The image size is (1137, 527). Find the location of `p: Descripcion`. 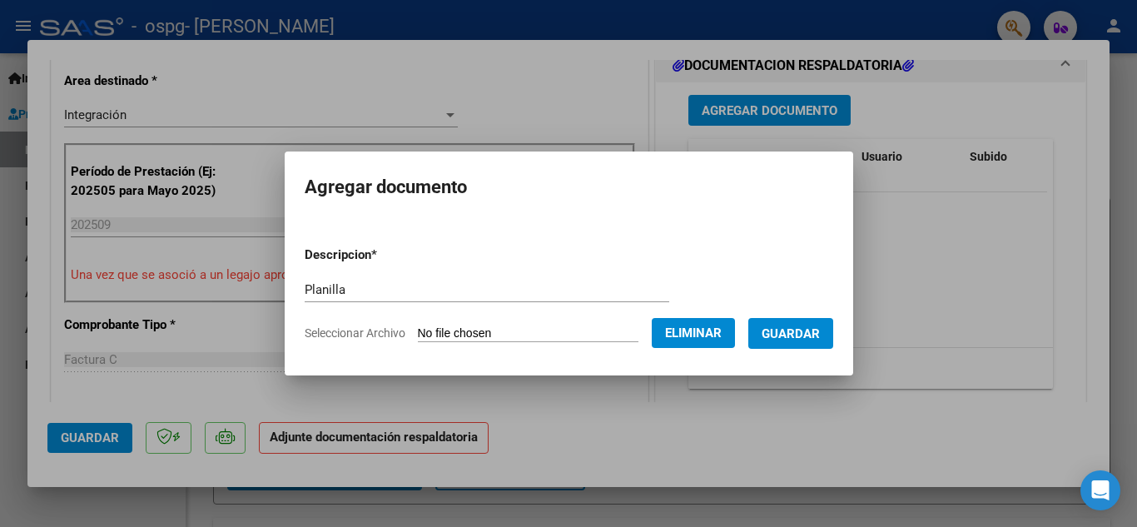

p: Descripcion is located at coordinates (384, 255).